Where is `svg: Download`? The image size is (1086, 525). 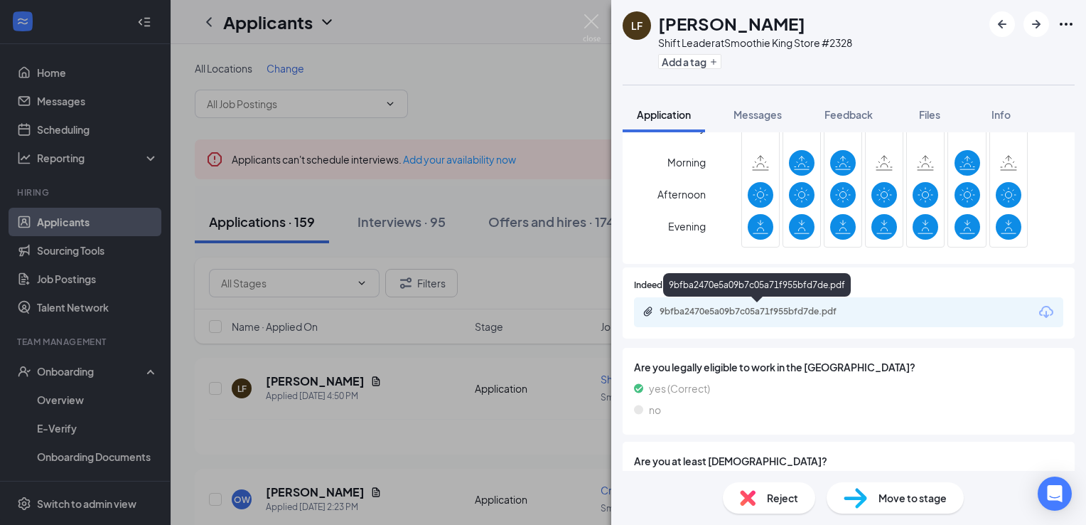 svg: Download is located at coordinates (1046, 312).